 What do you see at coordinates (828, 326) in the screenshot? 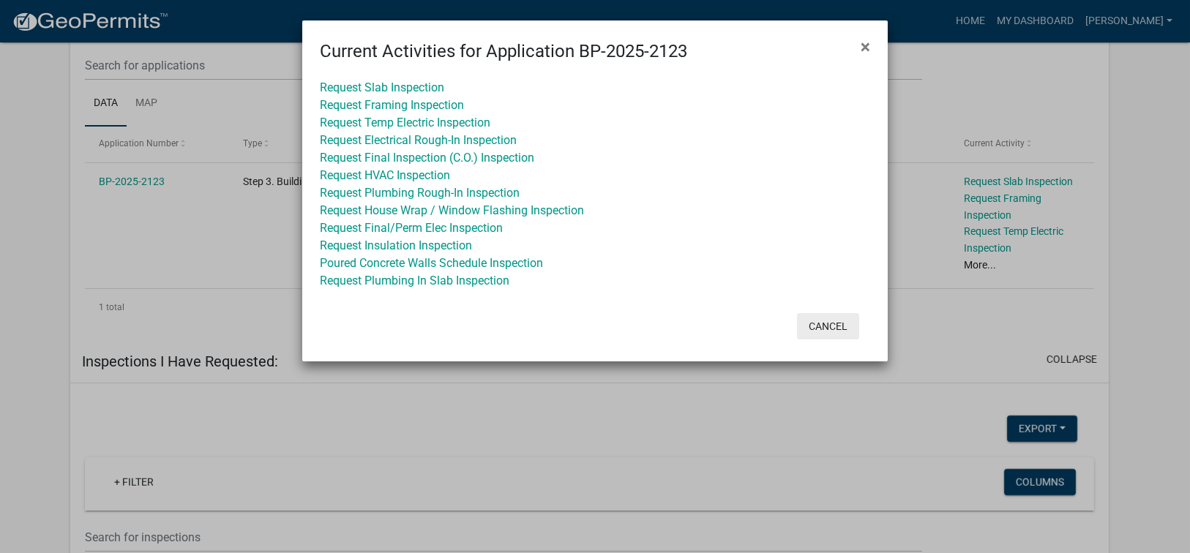
I see `button: Cancel` at bounding box center [828, 326].